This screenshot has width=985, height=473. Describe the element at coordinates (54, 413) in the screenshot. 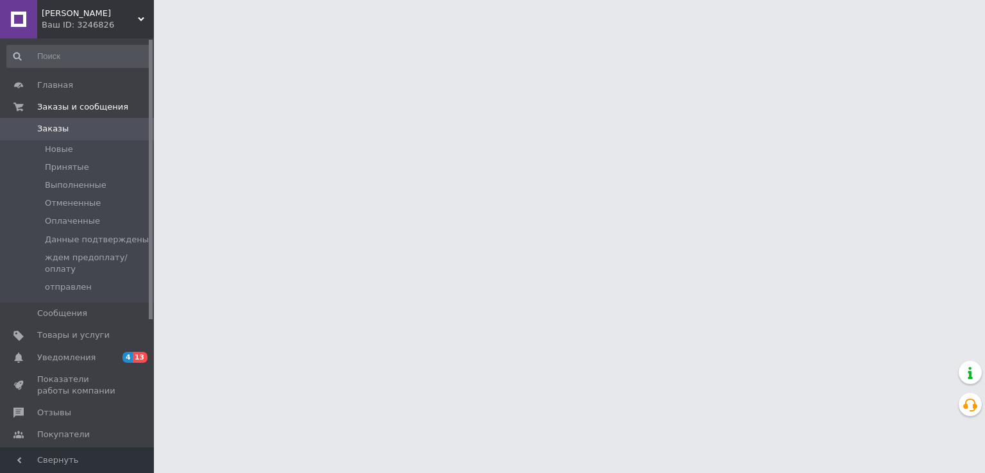

I see `span: Отзывы` at that location.